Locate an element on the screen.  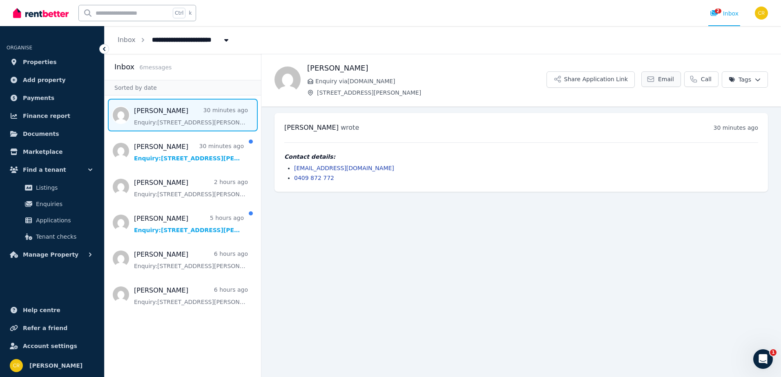
h4: Contact details: is located at coordinates (521, 157).